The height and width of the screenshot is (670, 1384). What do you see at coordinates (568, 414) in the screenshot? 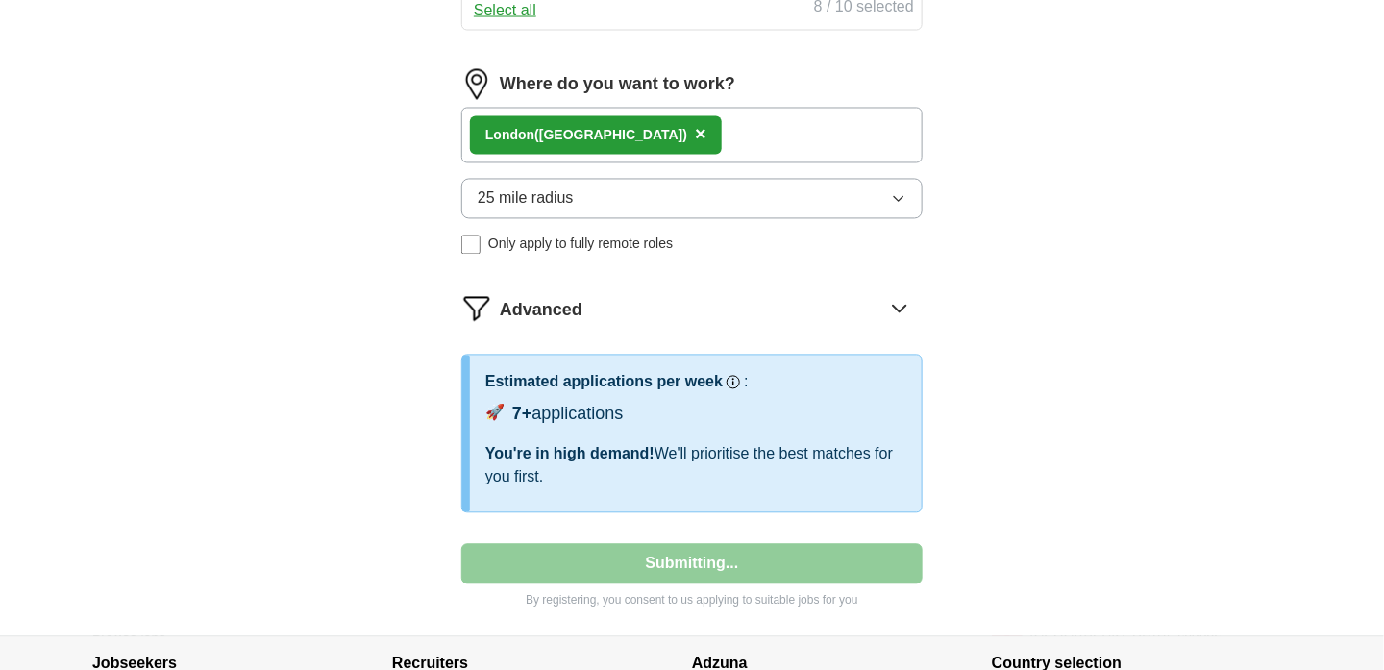
I see `div: applications` at bounding box center [568, 414].